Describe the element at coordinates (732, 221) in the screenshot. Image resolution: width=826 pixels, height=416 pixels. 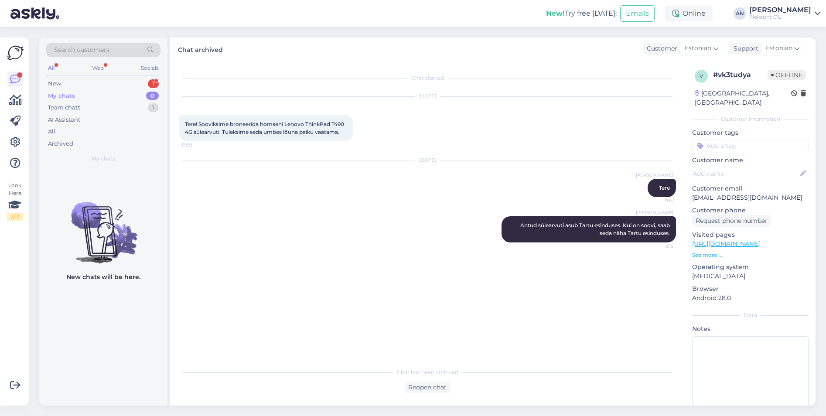
I see `div: Request phone number` at that location.